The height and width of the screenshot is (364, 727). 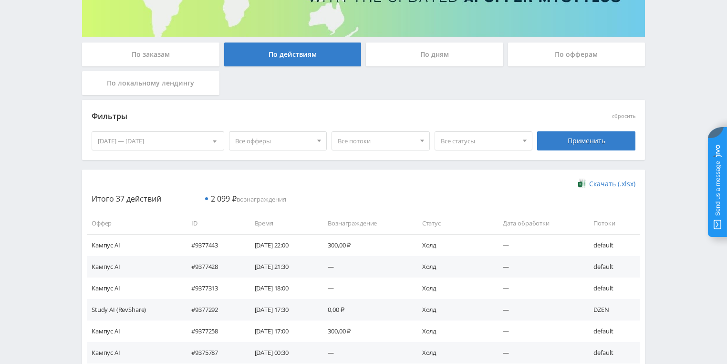 I want to click on td: Потоки, so click(x=612, y=223).